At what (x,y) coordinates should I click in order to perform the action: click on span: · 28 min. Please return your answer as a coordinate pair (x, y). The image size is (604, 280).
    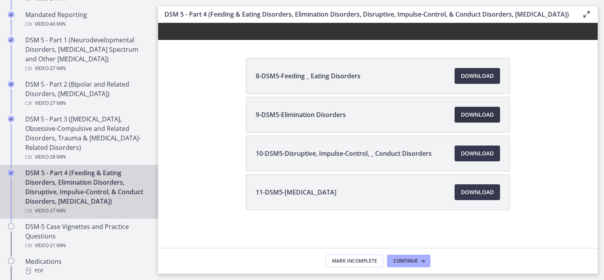
    Looking at the image, I should click on (57, 157).